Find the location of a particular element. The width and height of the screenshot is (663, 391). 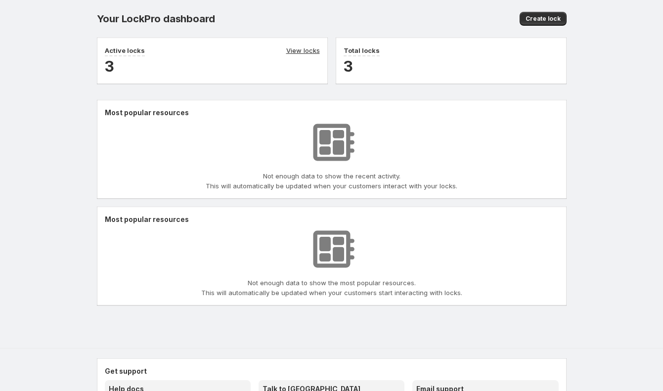

span: Your LockPro dashboard is located at coordinates (156, 19).